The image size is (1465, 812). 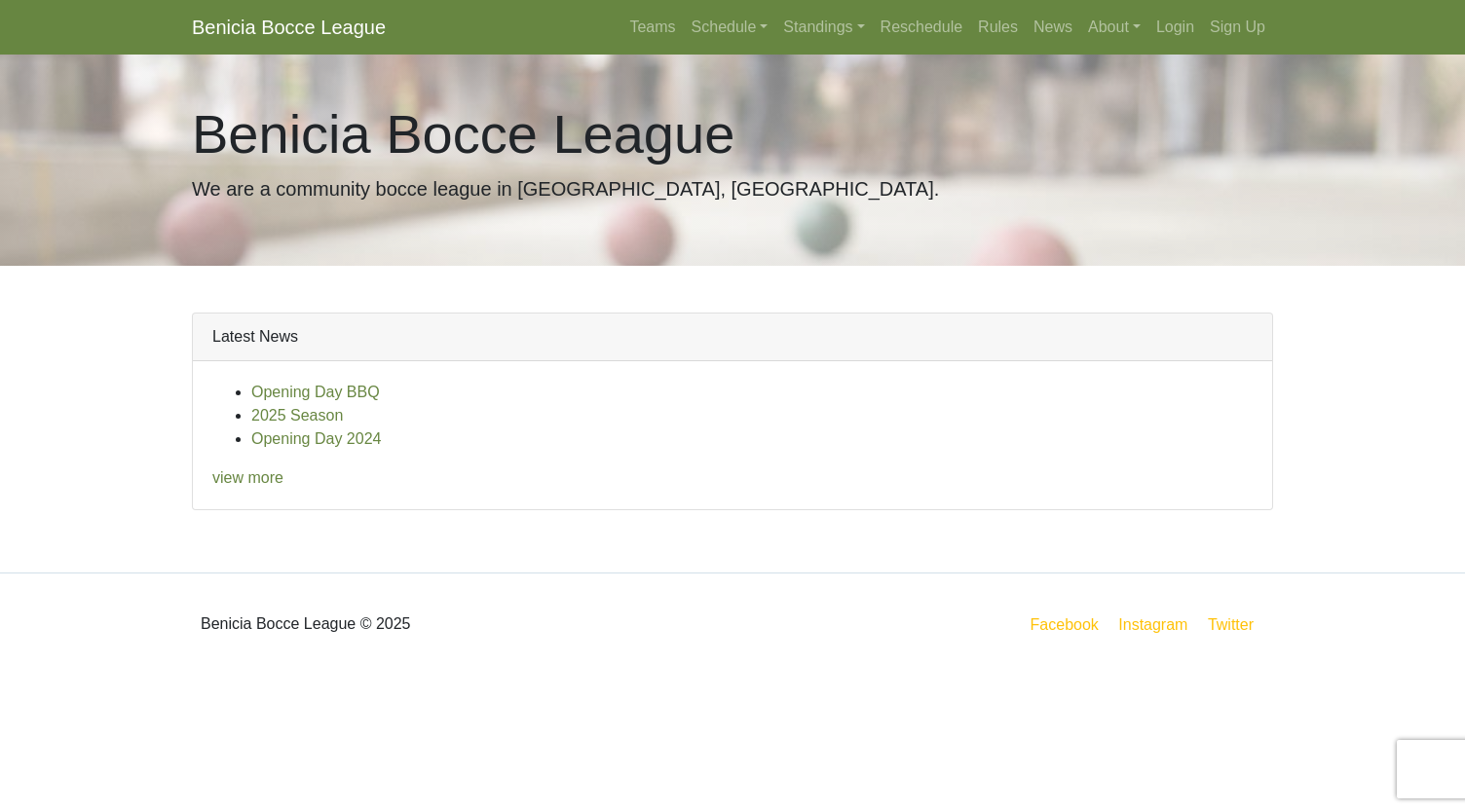 I want to click on a: 2025 Season, so click(x=297, y=415).